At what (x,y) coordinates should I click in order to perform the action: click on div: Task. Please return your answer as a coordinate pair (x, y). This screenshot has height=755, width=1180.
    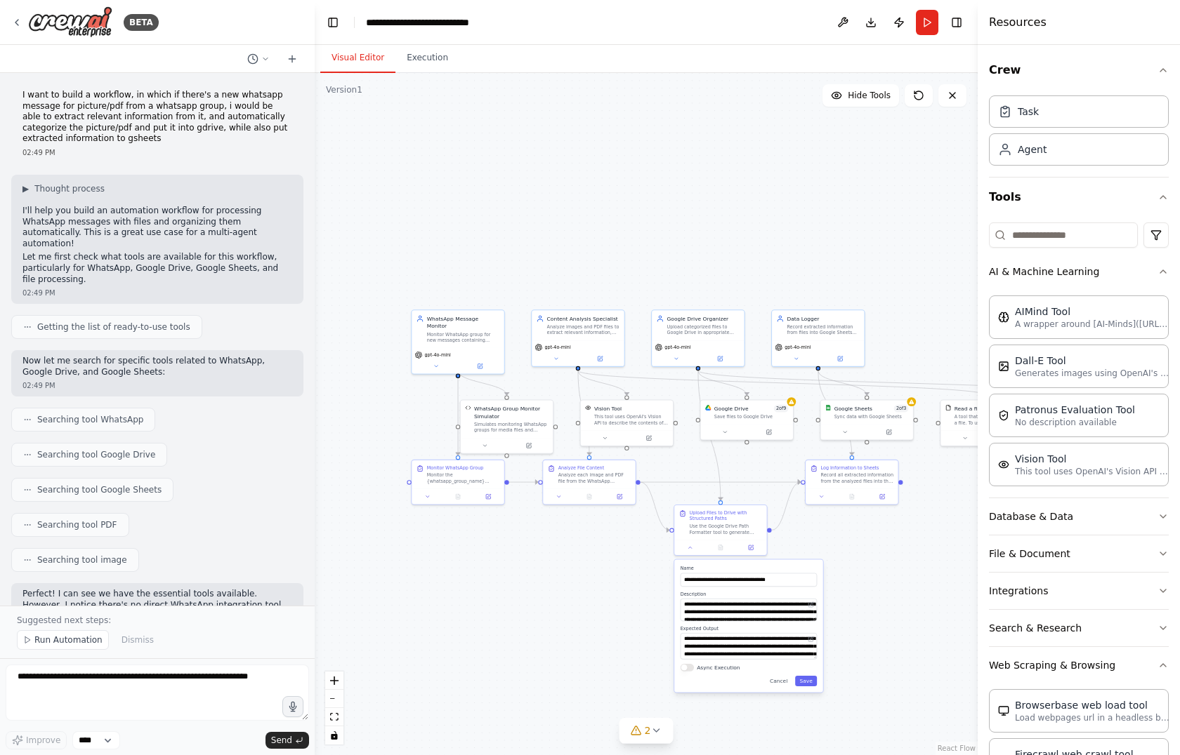
    Looking at the image, I should click on (1028, 112).